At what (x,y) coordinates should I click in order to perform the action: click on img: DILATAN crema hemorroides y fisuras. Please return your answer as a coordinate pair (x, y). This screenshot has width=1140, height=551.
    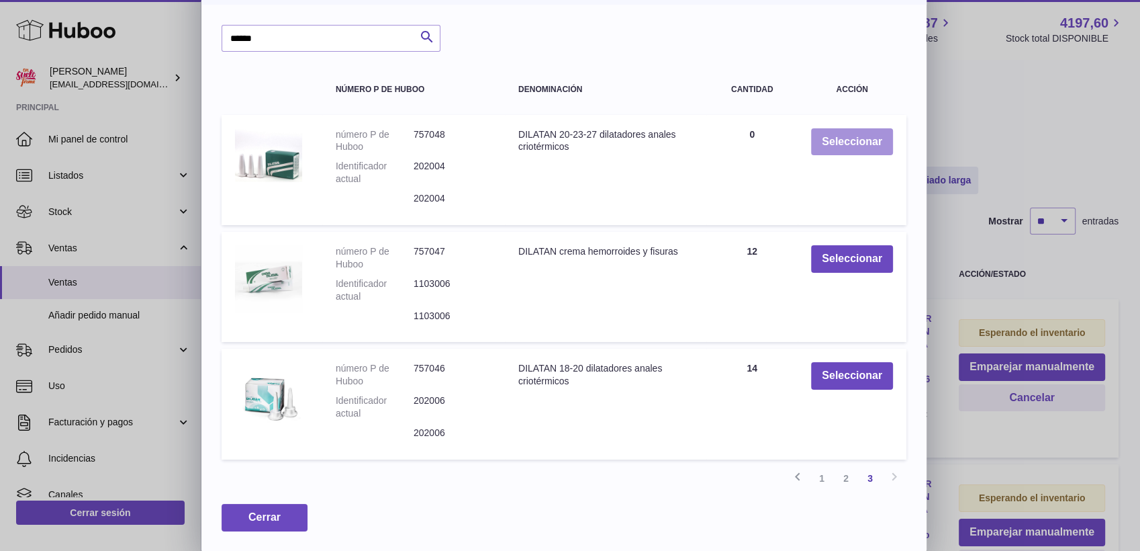
    Looking at the image, I should click on (269, 279).